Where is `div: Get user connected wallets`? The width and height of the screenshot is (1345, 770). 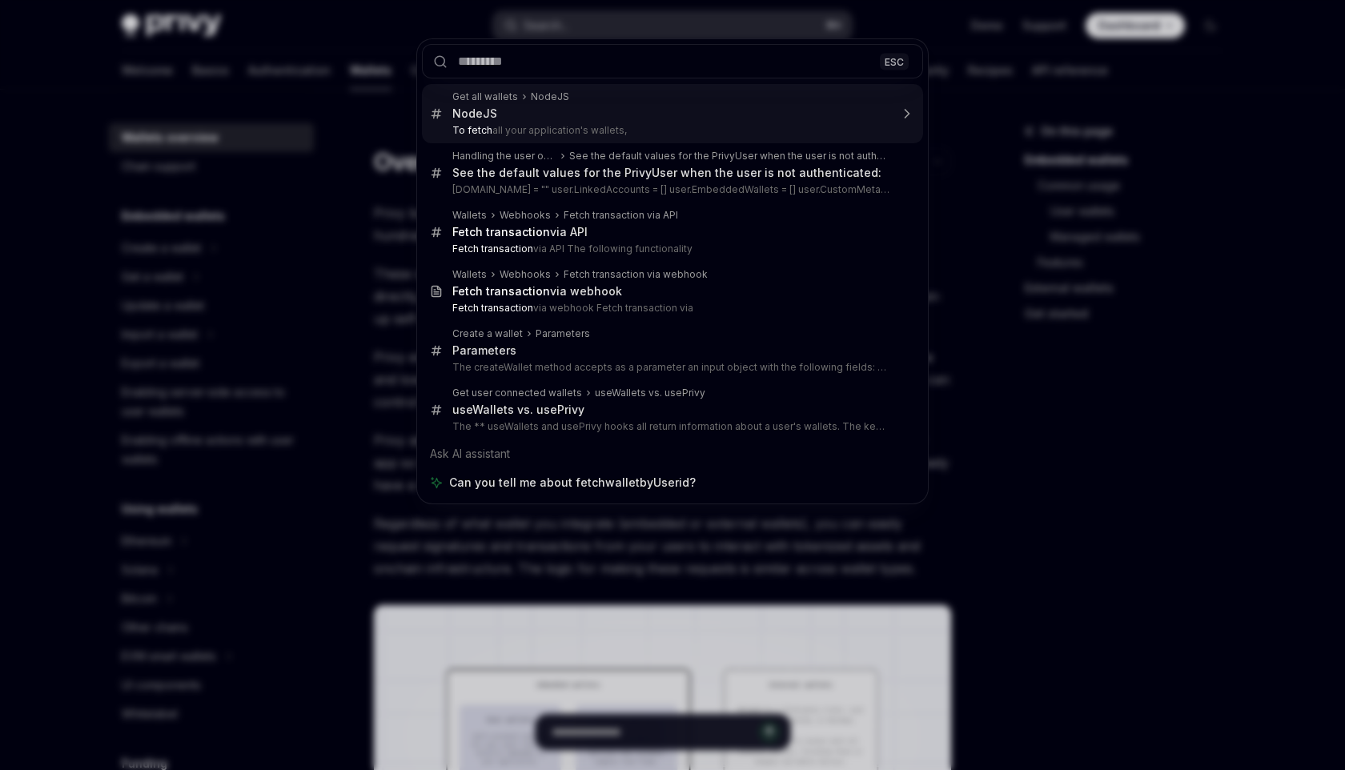 div: Get user connected wallets is located at coordinates (517, 393).